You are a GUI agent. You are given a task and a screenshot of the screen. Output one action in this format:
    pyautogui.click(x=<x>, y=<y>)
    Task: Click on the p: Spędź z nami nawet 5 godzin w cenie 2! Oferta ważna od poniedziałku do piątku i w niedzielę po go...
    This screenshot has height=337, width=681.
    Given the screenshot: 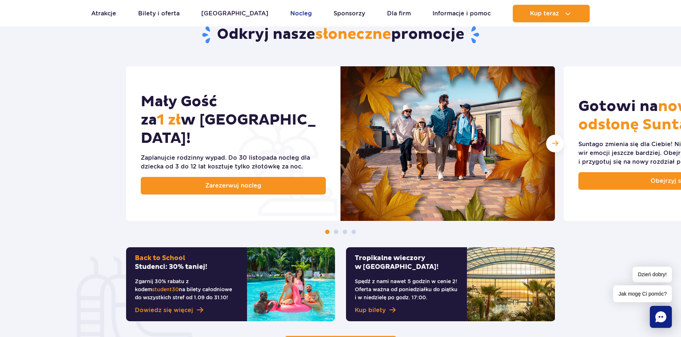 What is the action you would take?
    pyautogui.click(x=406, y=290)
    